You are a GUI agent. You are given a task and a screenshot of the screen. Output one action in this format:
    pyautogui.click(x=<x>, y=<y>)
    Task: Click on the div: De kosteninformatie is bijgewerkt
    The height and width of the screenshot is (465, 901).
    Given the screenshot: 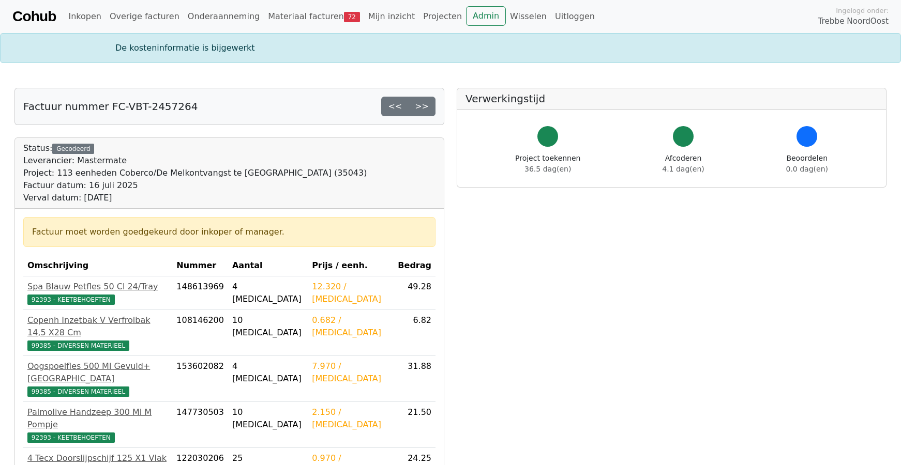 What is the action you would take?
    pyautogui.click(x=450, y=48)
    